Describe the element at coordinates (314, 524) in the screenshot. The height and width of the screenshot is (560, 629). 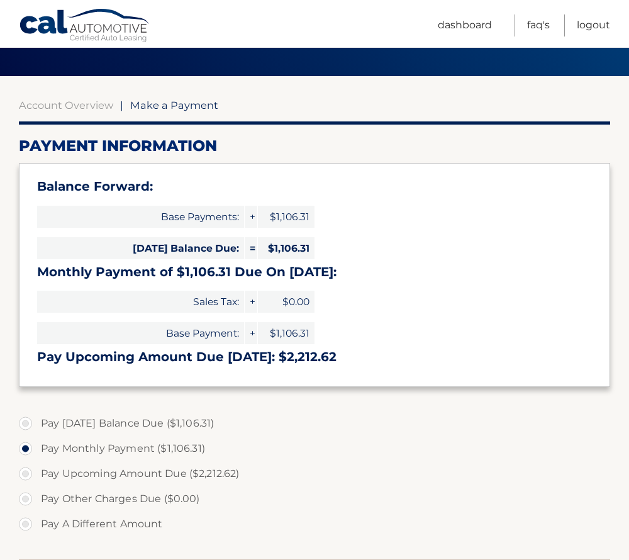
I see `label: Pay A Different Amount` at that location.